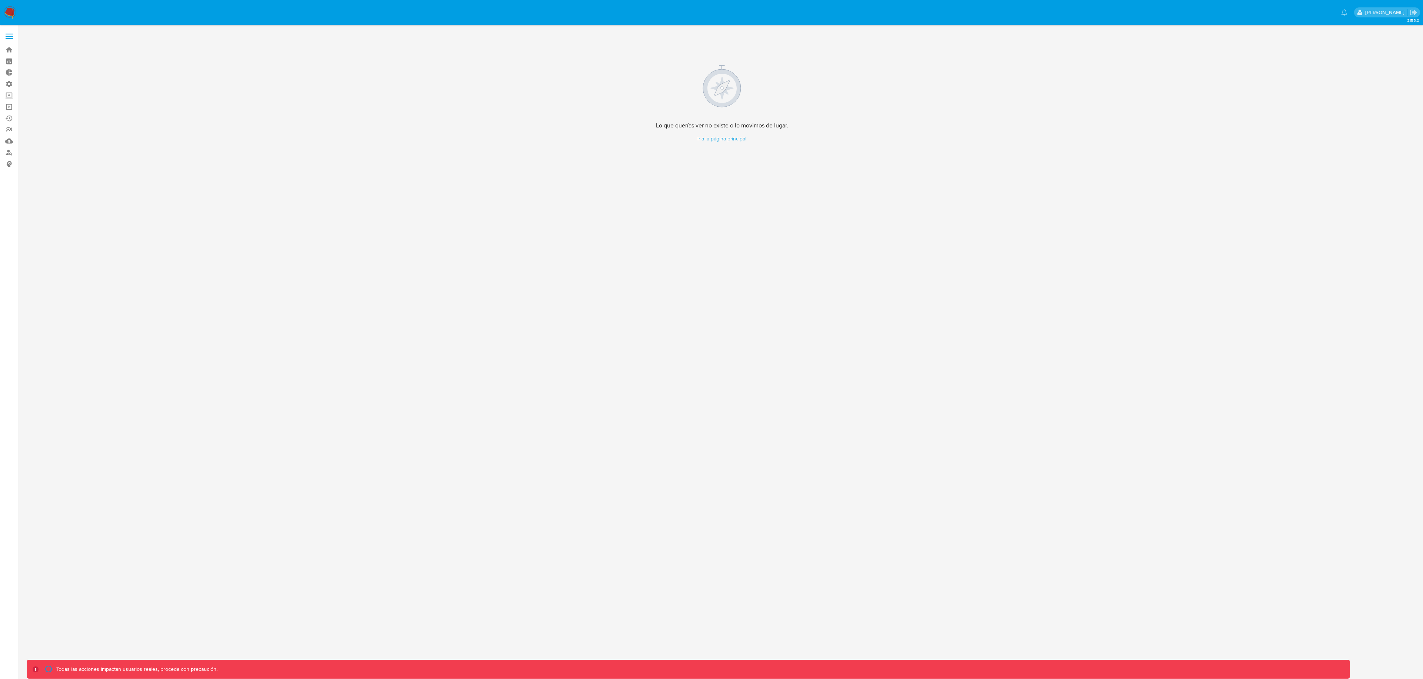 This screenshot has width=1423, height=679. Describe the element at coordinates (1344, 12) in the screenshot. I see `a: Notificaciones` at that location.